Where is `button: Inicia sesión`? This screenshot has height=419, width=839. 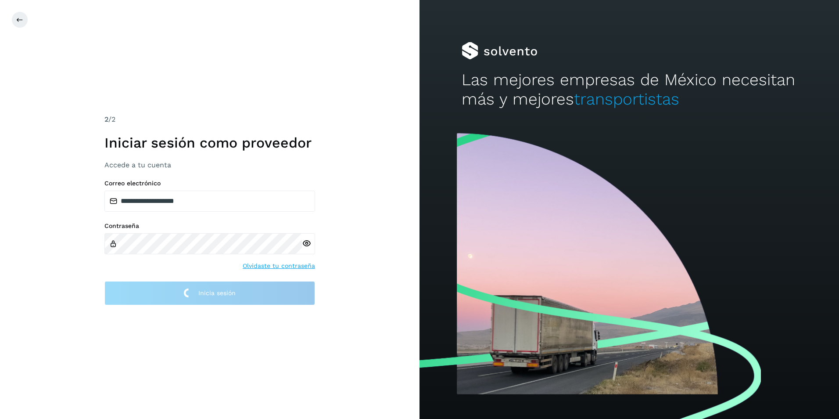 button: Inicia sesión is located at coordinates (210, 293).